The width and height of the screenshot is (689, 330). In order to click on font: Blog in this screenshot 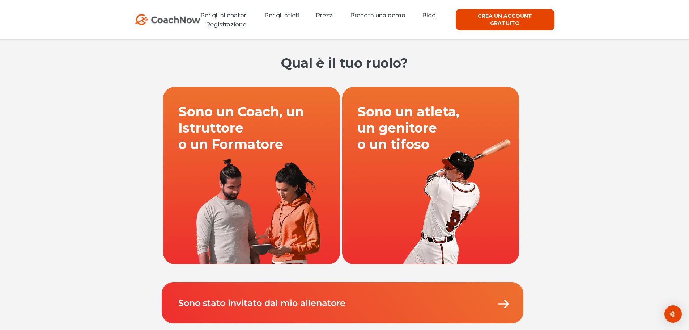, I will do `click(429, 15)`.